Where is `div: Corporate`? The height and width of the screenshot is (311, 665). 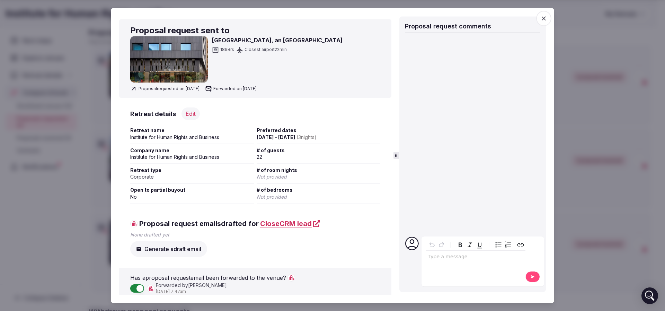 div: Corporate is located at coordinates (192, 177).